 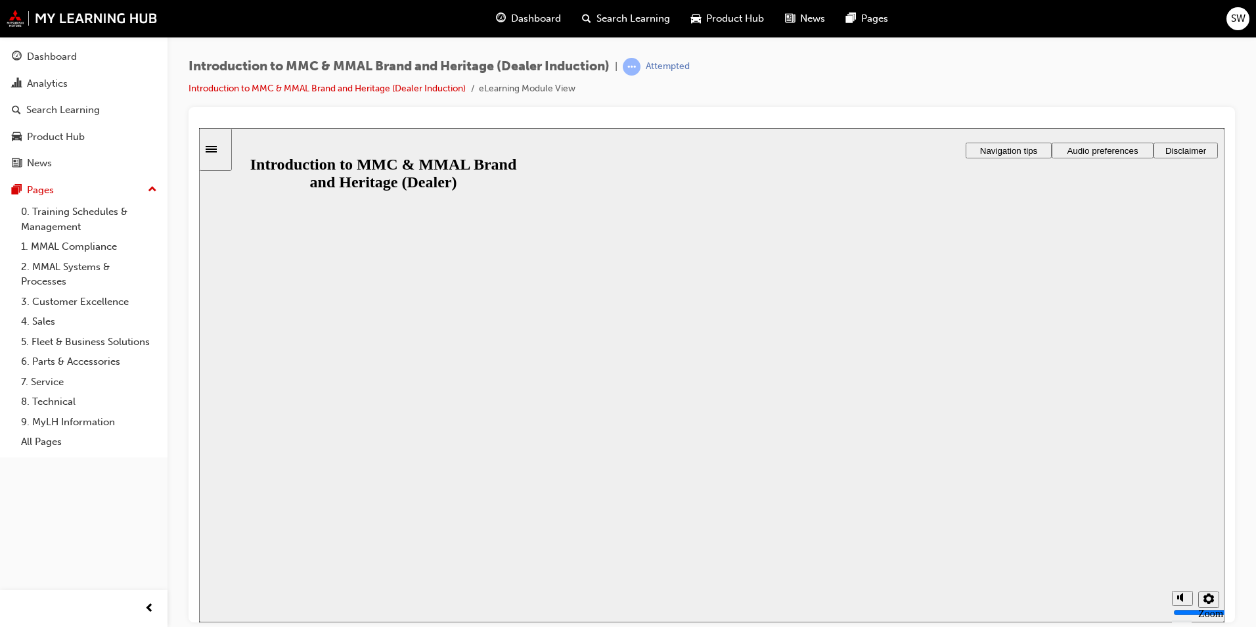 What do you see at coordinates (903, 22) in the screenshot?
I see `span: Audio preferences` at bounding box center [903, 22].